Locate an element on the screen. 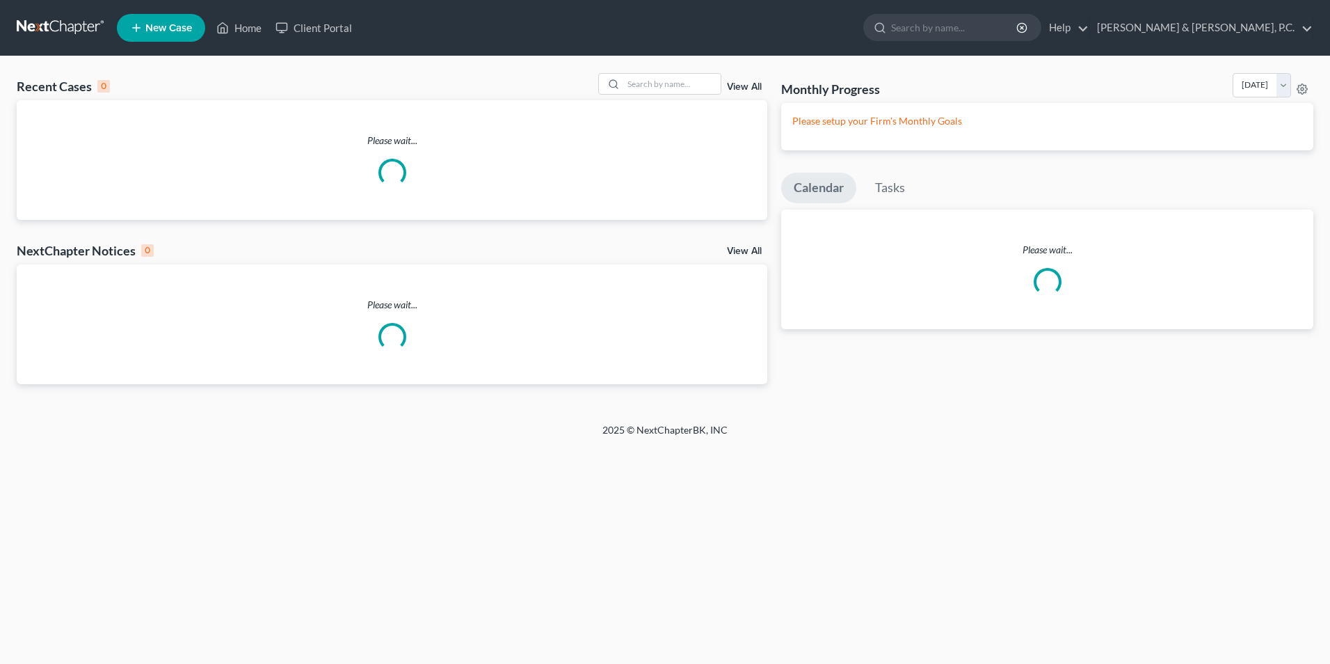 The image size is (1330, 664). a: Help is located at coordinates (1065, 28).